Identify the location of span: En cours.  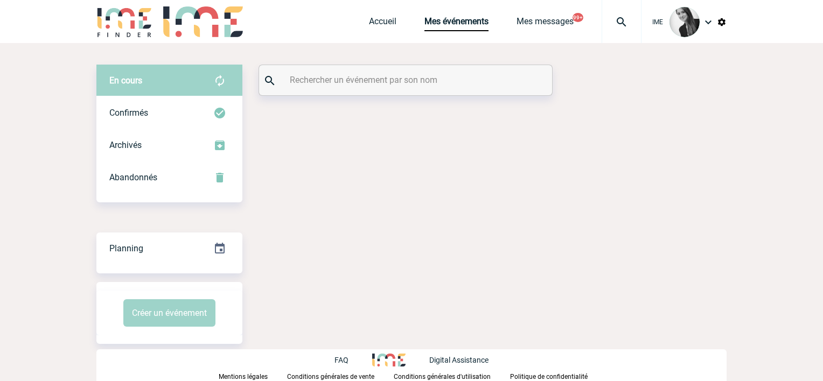
(125, 80).